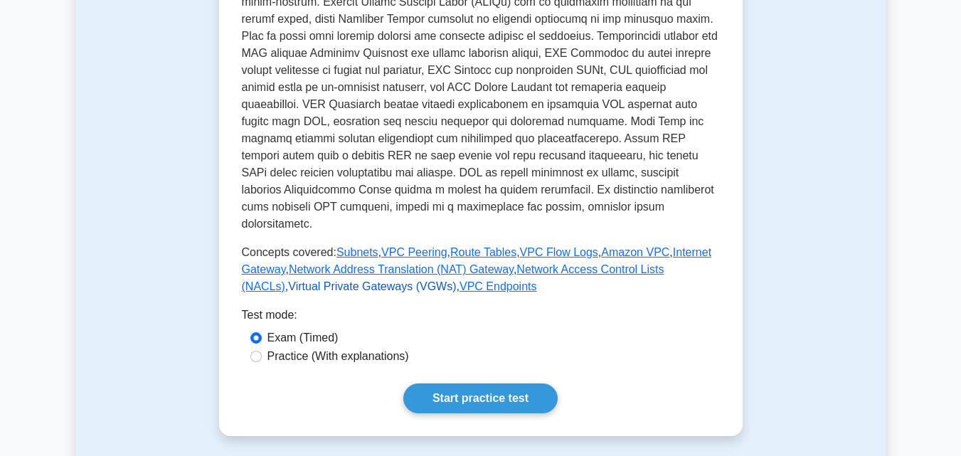 The height and width of the screenshot is (456, 961). What do you see at coordinates (338, 356) in the screenshot?
I see `label: Practice (With explanations)` at bounding box center [338, 356].